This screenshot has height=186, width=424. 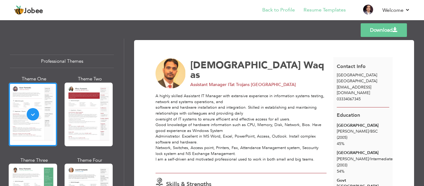 What do you see at coordinates (349, 99) in the screenshot?
I see `span: 03334067345` at bounding box center [349, 99].